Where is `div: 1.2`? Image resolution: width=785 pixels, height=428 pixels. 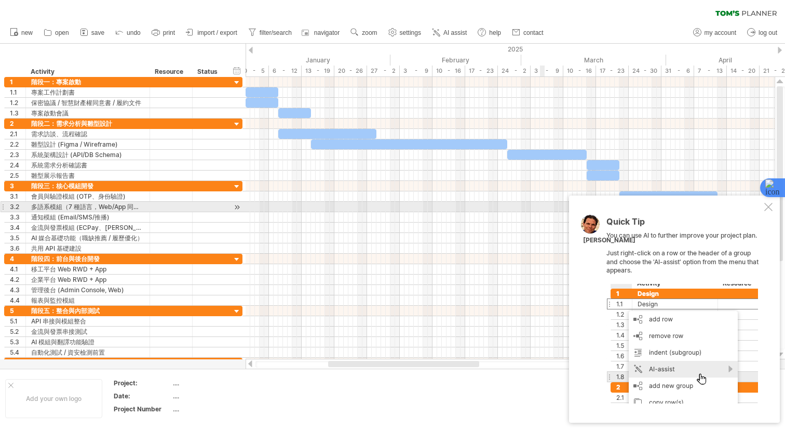 div: 1.2 is located at coordinates (18, 102).